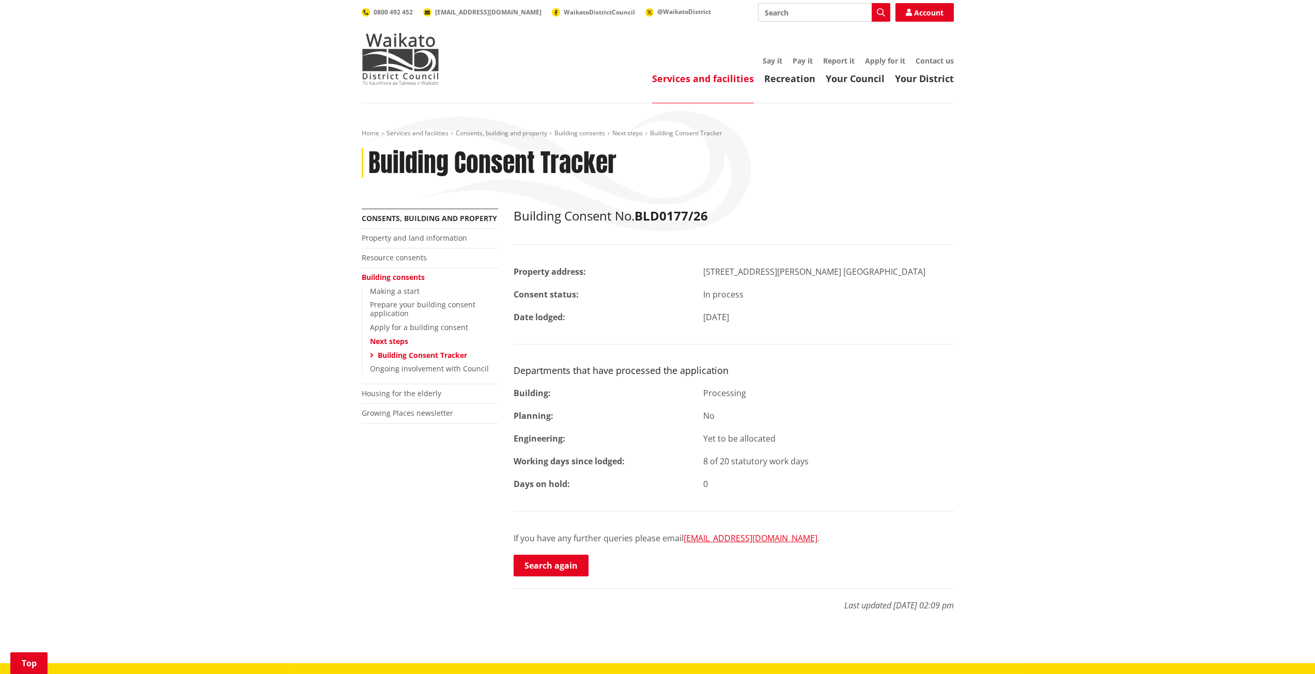 The image size is (1315, 674). I want to click on a: Search again, so click(551, 566).